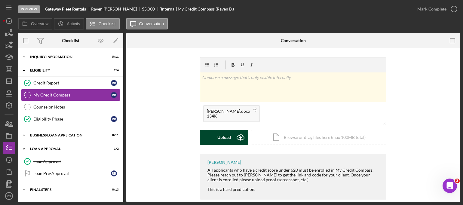 This screenshot has height=205, width=463. What do you see at coordinates (113, 203) in the screenshot?
I see `div: 0 / 1` at bounding box center [113, 203].